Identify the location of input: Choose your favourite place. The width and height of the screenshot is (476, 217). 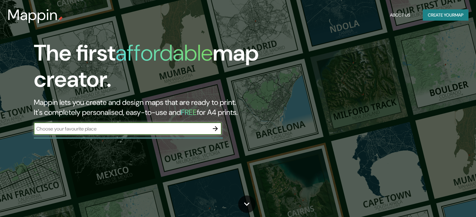
(121, 129).